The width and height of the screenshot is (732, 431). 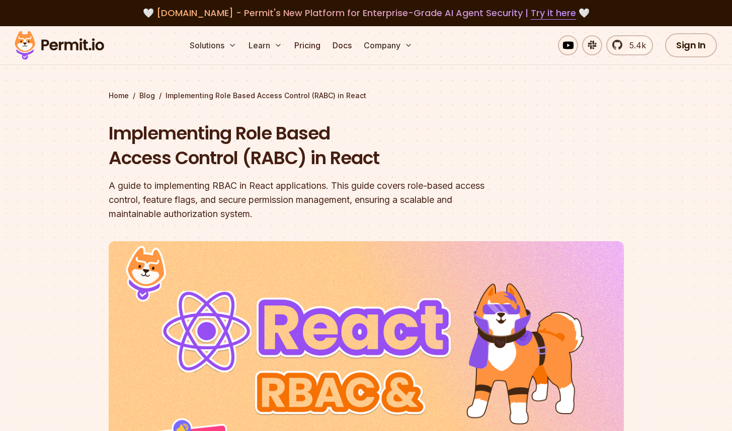 I want to click on a: Pricing, so click(x=308, y=45).